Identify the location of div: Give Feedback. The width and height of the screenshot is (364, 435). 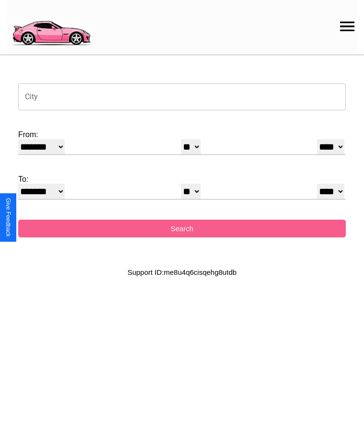
(8, 217).